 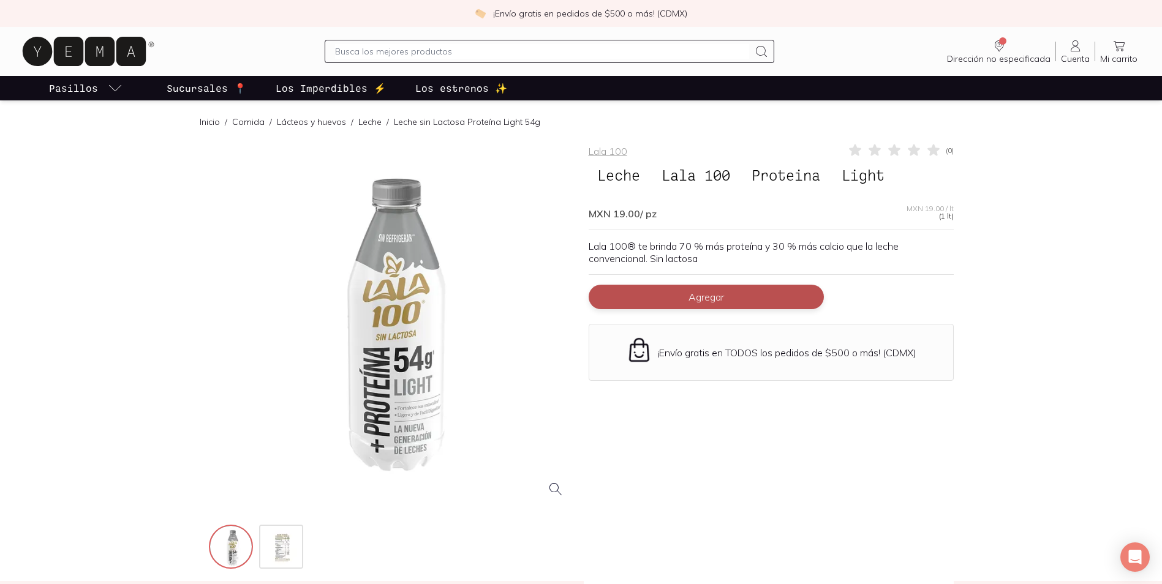 What do you see at coordinates (618, 175) in the screenshot?
I see `span: Leche` at bounding box center [618, 175].